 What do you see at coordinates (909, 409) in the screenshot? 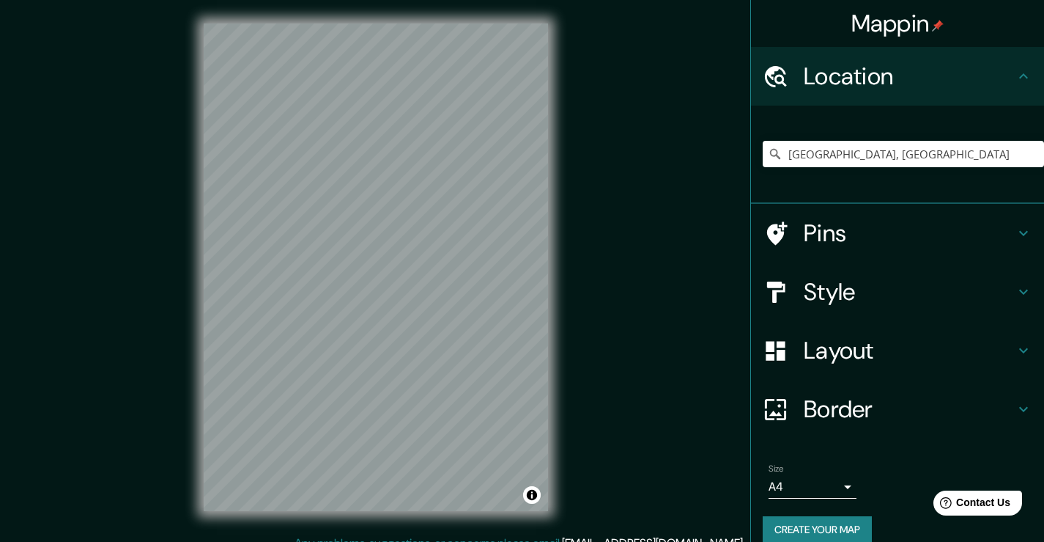
I see `h4: Border` at bounding box center [909, 409].